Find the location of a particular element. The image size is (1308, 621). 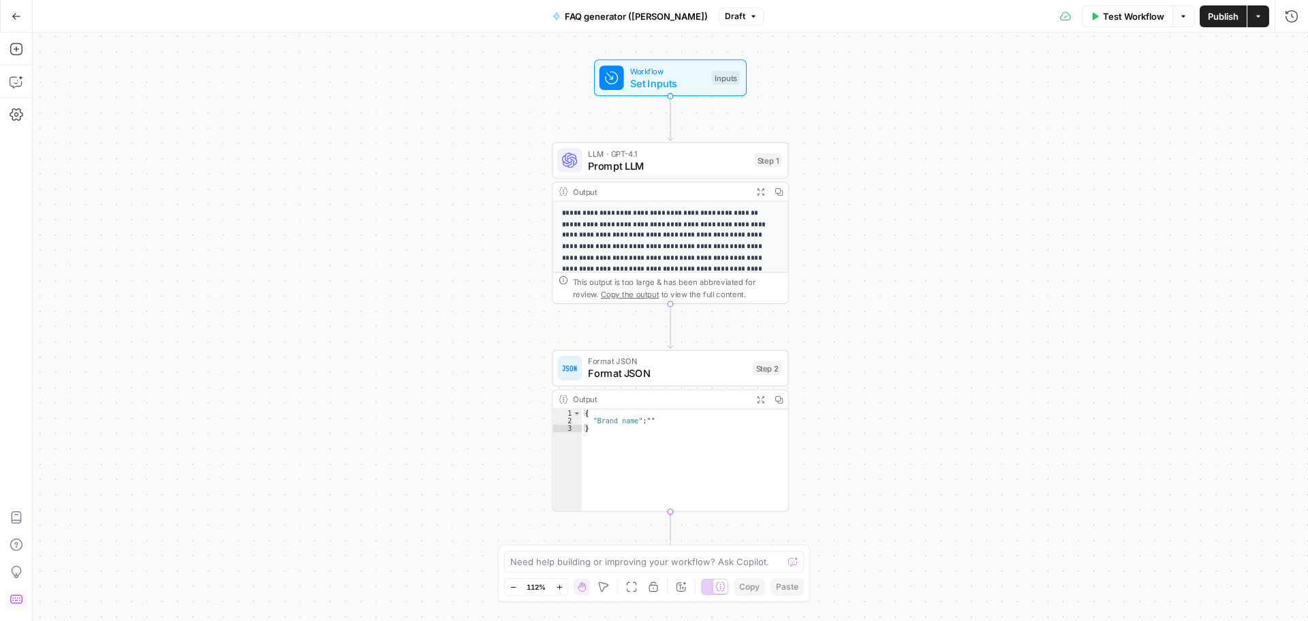

div: This output is too large & has been abbreviated for review. to view the full content. is located at coordinates (677, 287).